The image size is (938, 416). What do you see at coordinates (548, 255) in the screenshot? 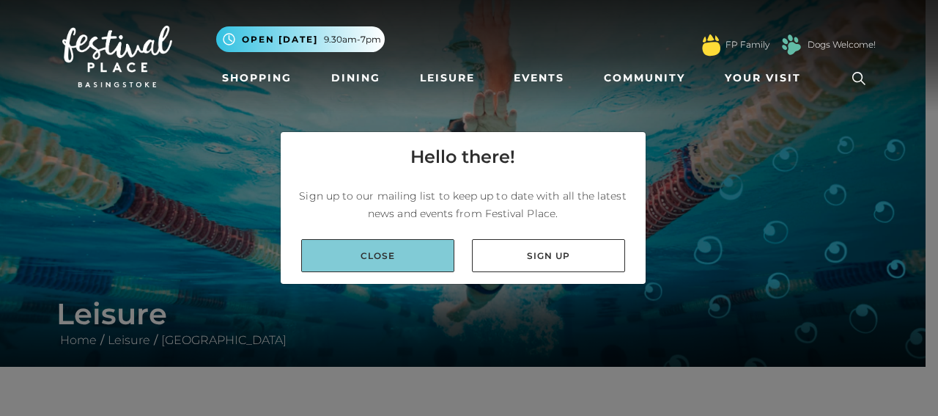
I see `a: Sign up` at bounding box center [548, 255].